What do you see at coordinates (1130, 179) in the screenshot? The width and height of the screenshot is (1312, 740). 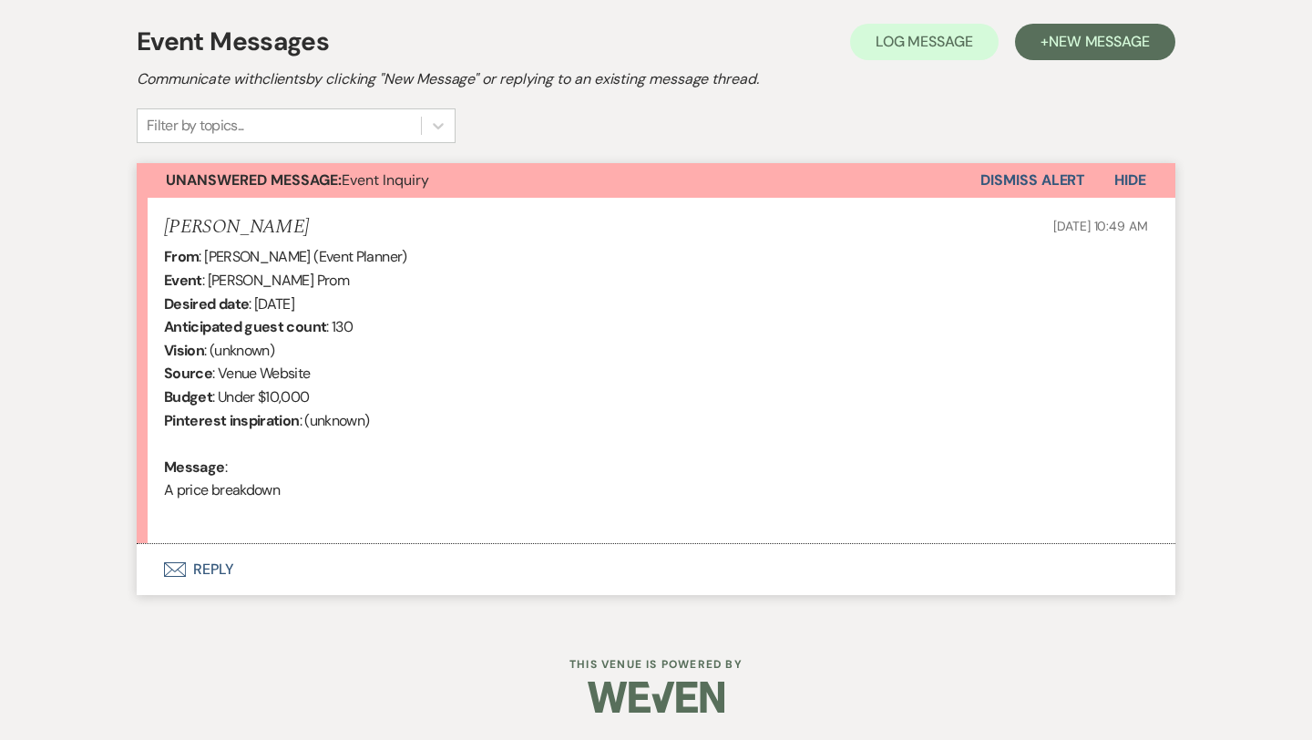 I see `span: Hide` at bounding box center [1130, 179].